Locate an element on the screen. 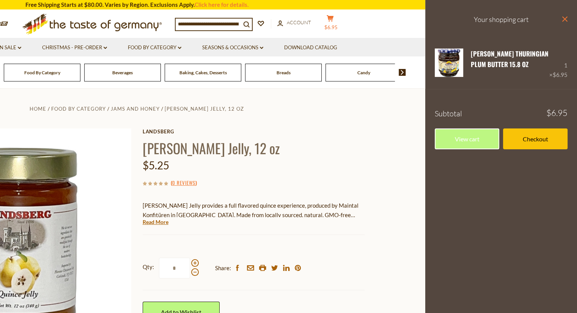  span: Home is located at coordinates (38, 109).